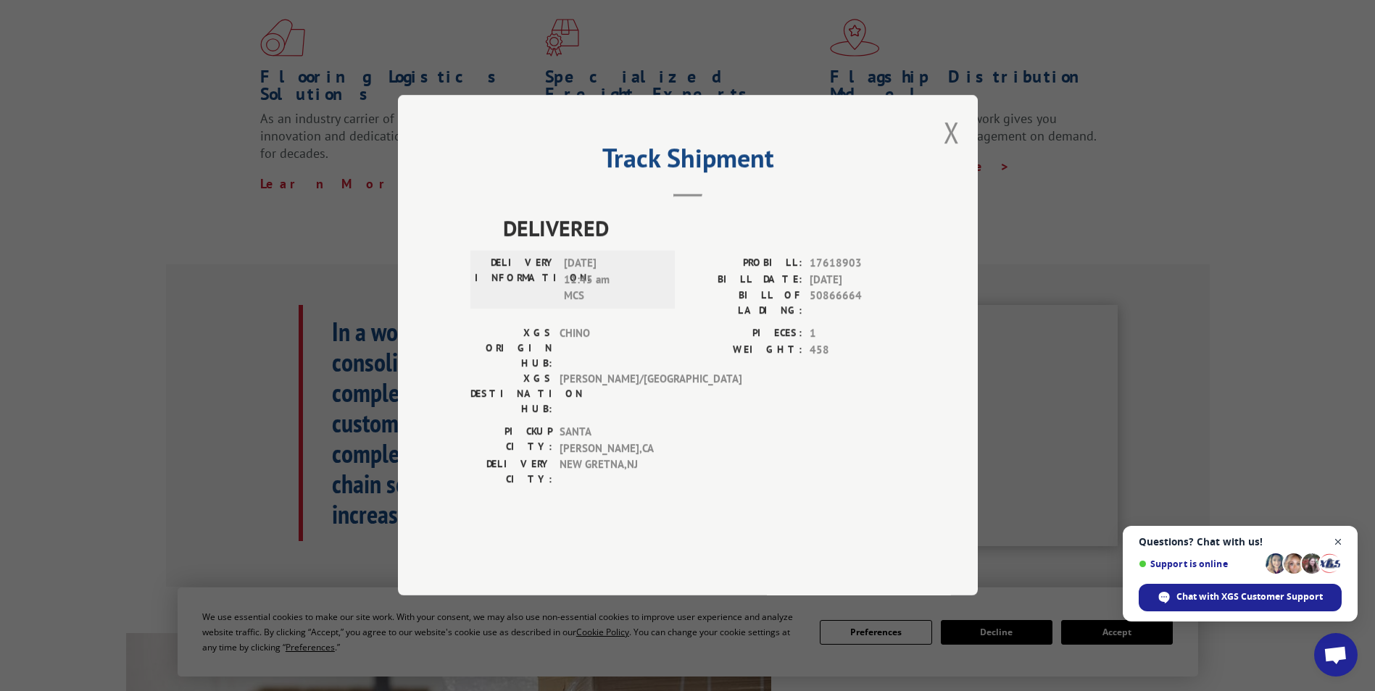 The height and width of the screenshot is (691, 1375). Describe the element at coordinates (1240, 598) in the screenshot. I see `div: Chat with XGS Customer Support` at that location.